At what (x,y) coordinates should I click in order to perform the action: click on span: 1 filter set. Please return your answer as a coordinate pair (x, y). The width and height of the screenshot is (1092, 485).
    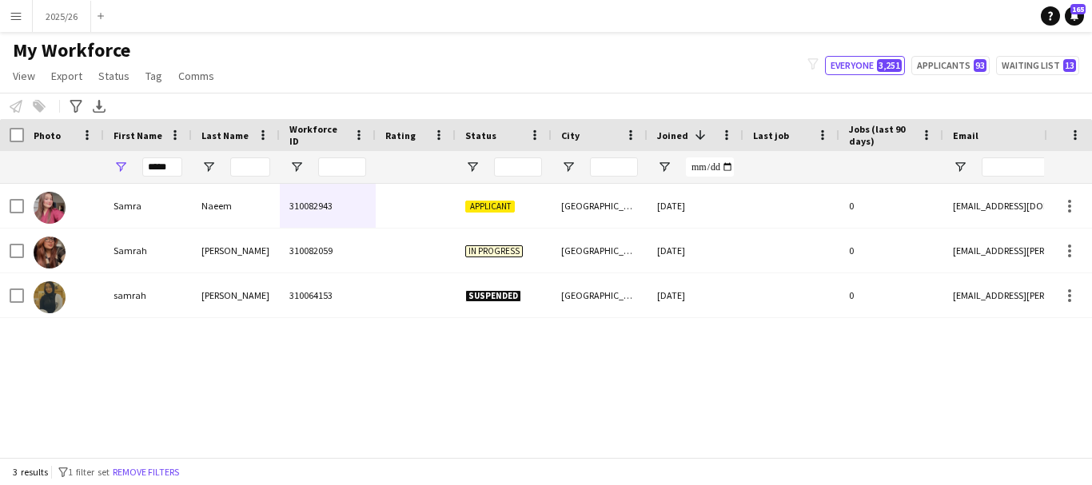
    Looking at the image, I should click on (89, 472).